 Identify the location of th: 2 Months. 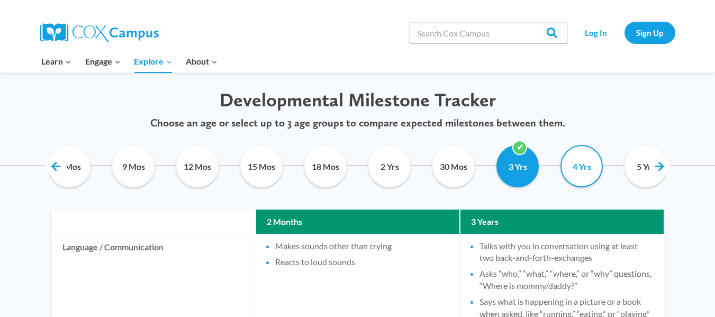
(358, 222).